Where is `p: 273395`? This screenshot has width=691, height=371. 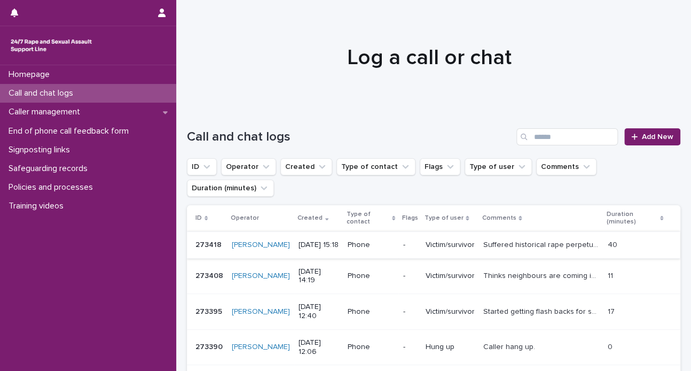
p: 273395 is located at coordinates (210, 310).